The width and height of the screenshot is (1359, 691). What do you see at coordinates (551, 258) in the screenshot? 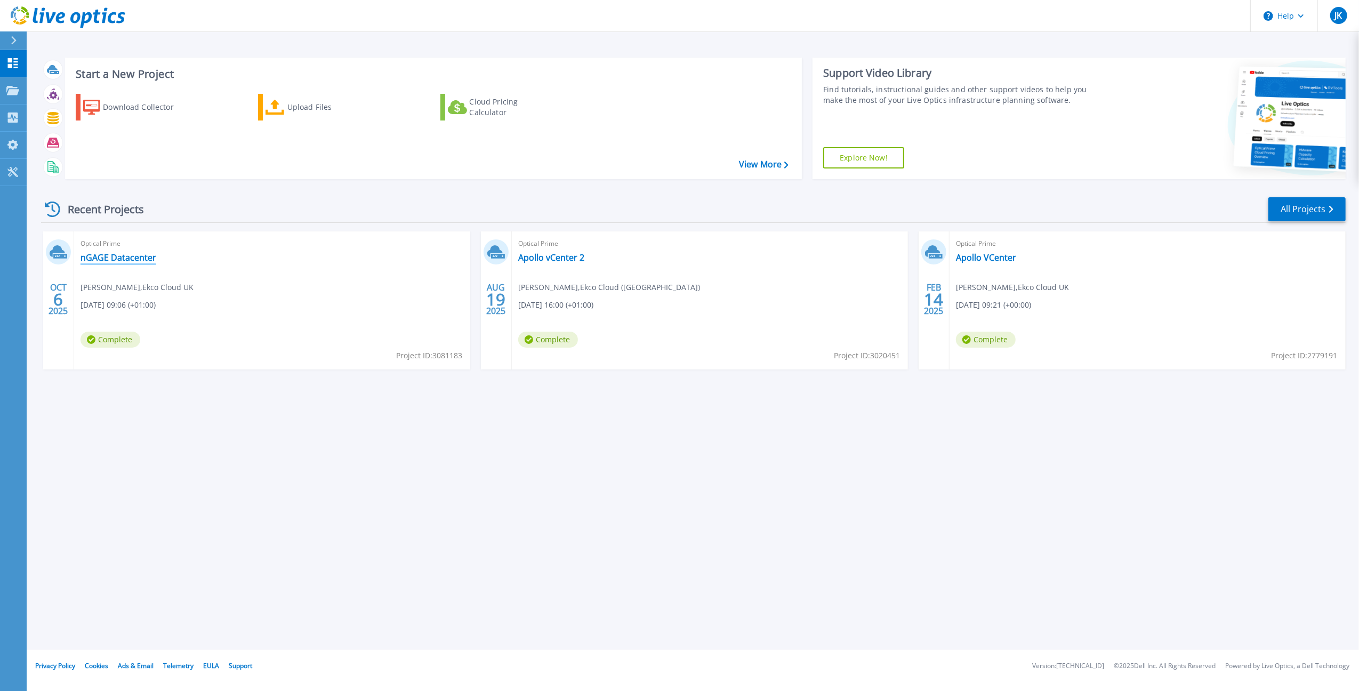
I see `a: Apollo vCenter 2` at bounding box center [551, 258].